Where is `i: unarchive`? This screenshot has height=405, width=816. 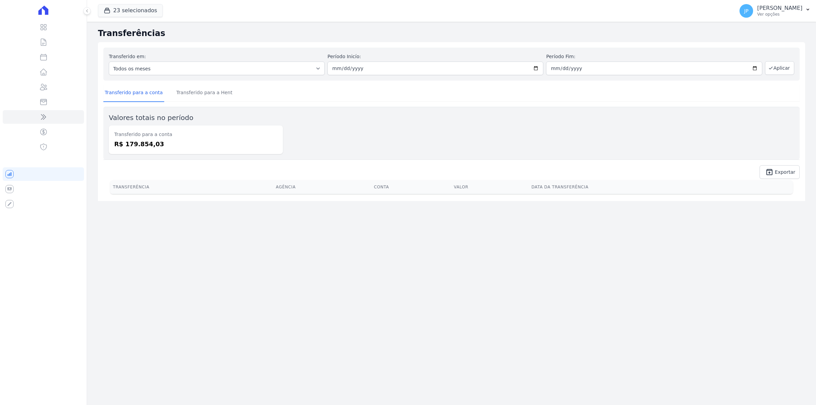 i: unarchive is located at coordinates (770, 172).